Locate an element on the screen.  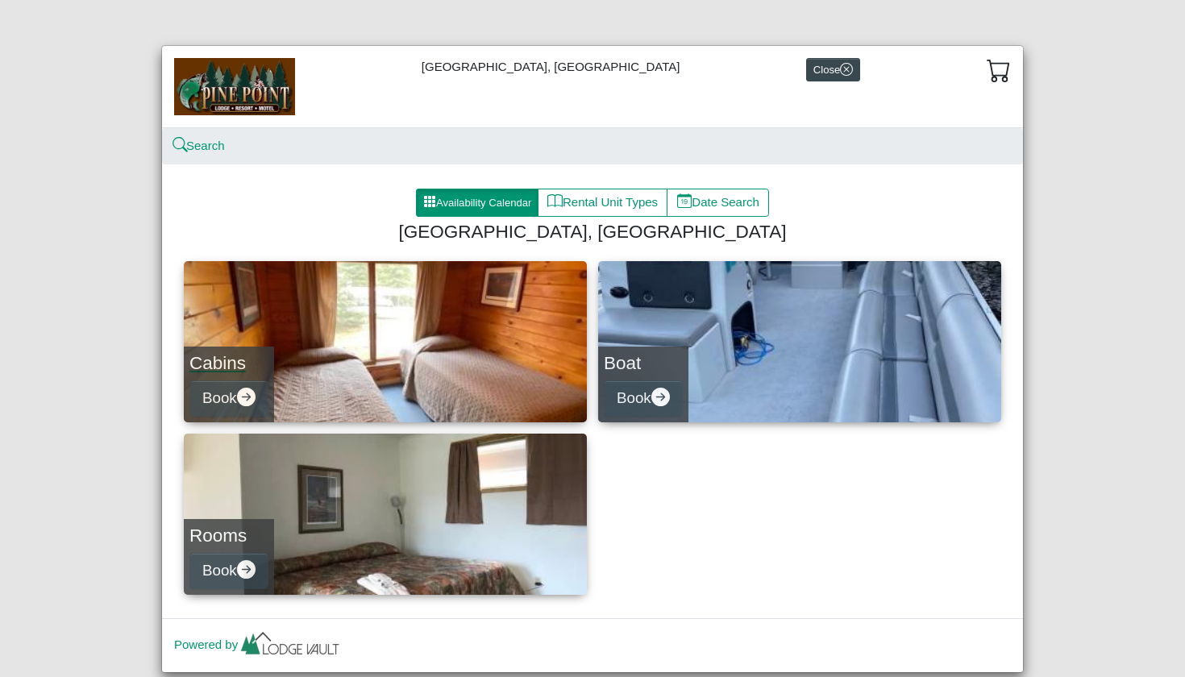
svg: cart is located at coordinates (999, 70).